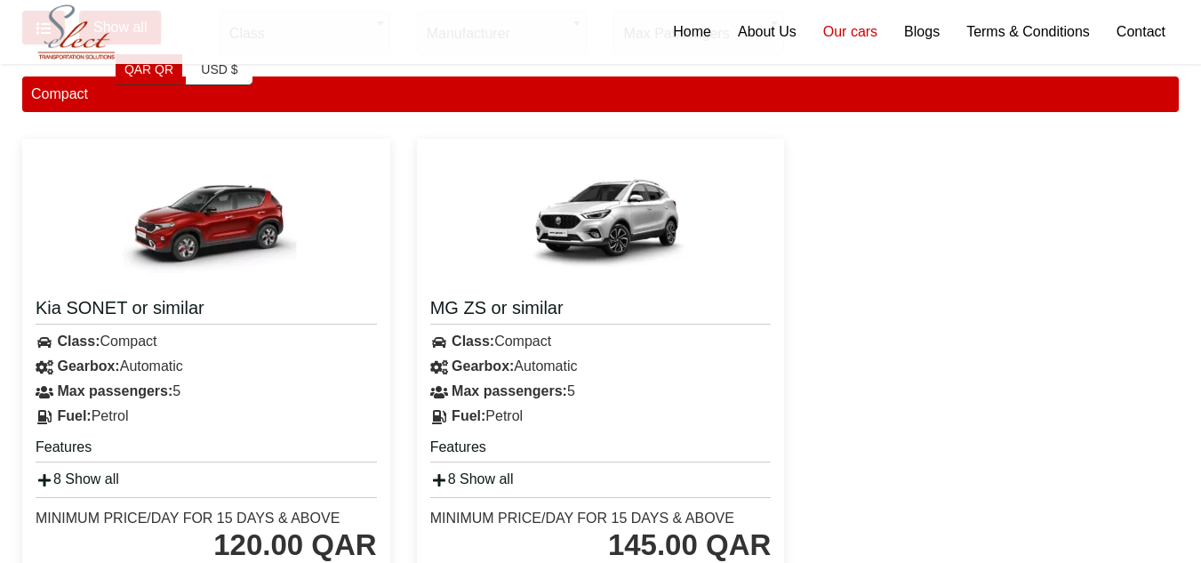 This screenshot has height=563, width=1201. I want to click on img: Select Rent a Car, so click(76, 32).